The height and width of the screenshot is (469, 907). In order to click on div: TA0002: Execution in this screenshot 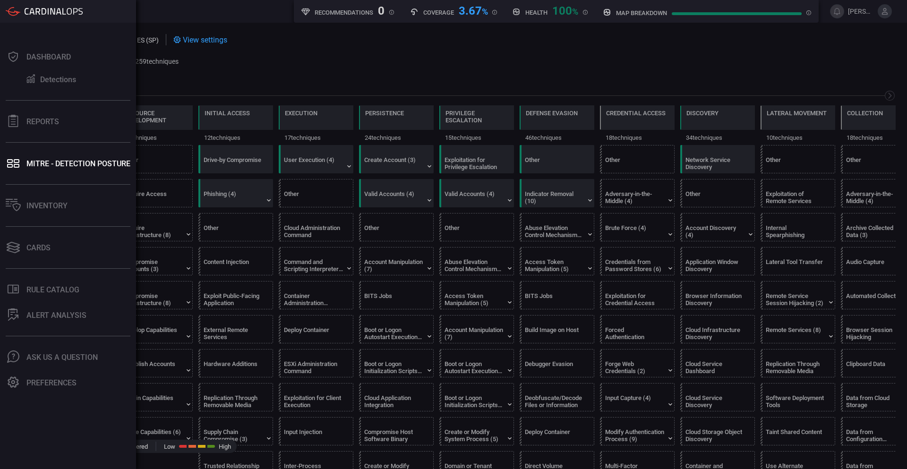, I will do `click(316, 125)`.